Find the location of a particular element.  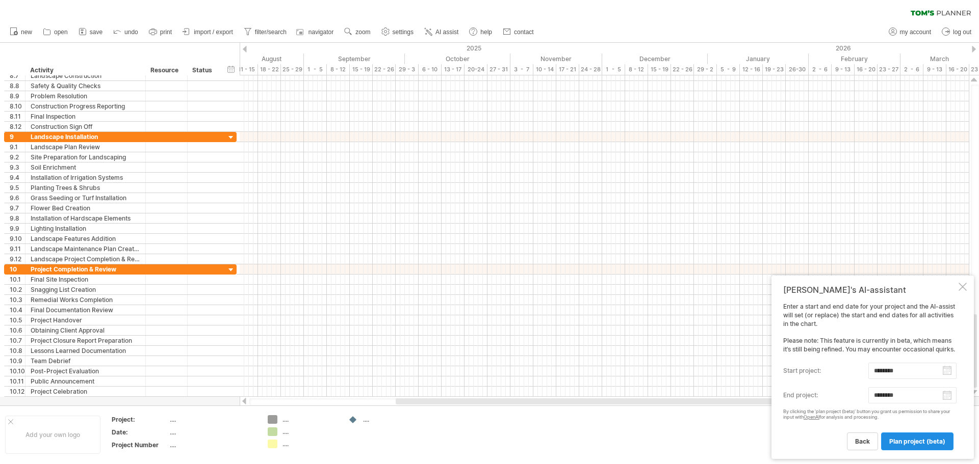

div: Add your own logo is located at coordinates (53, 435).